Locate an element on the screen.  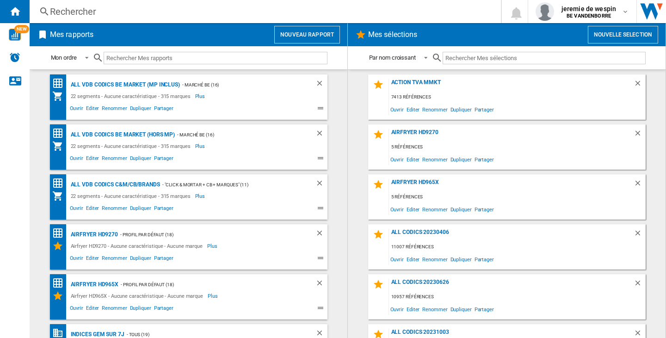
img: profile.jpg is located at coordinates (545, 12).